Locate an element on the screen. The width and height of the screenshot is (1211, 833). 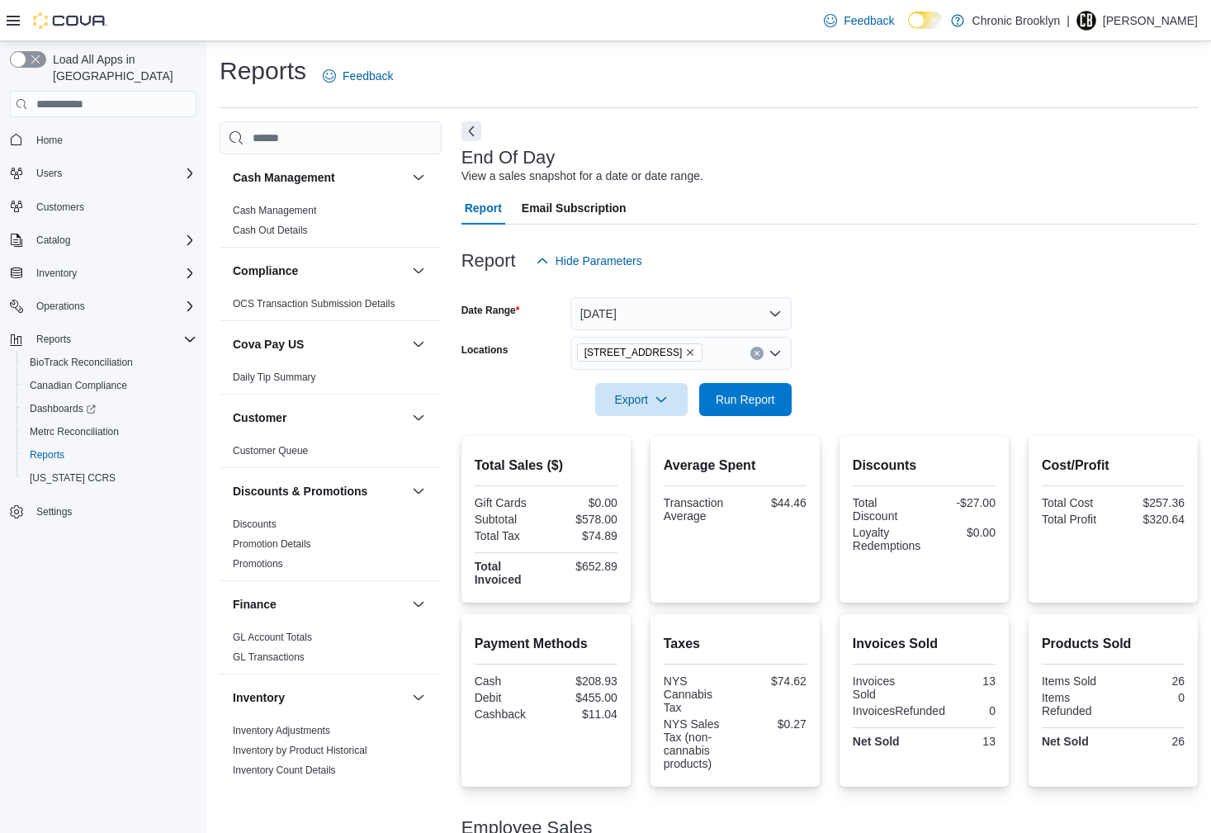
span: Inventory Count Details is located at coordinates (284, 770).